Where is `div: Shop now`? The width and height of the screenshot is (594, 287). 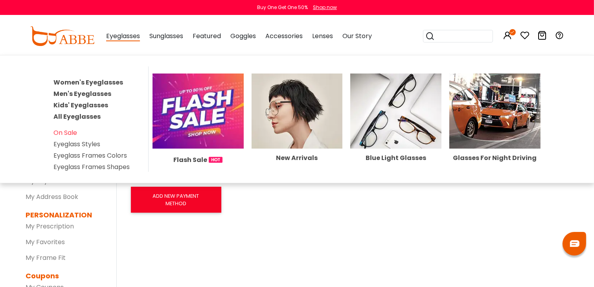
div: Shop now is located at coordinates (325, 7).